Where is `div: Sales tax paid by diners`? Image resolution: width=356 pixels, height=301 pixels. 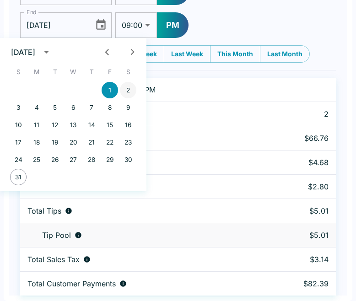
div: Sales tax paid by diners is located at coordinates (144, 259).